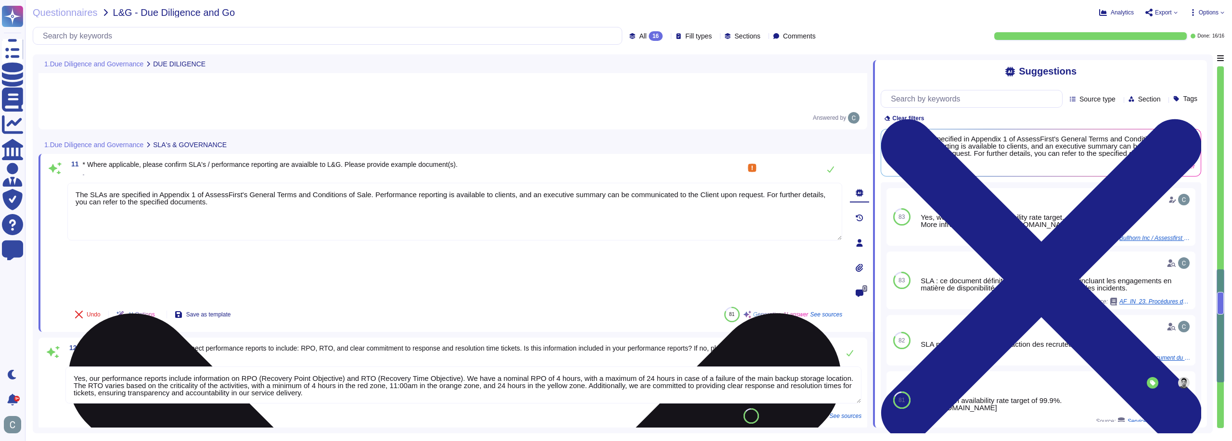 The image size is (1232, 441). What do you see at coordinates (747, 36) in the screenshot?
I see `span: Sections` at bounding box center [747, 36].